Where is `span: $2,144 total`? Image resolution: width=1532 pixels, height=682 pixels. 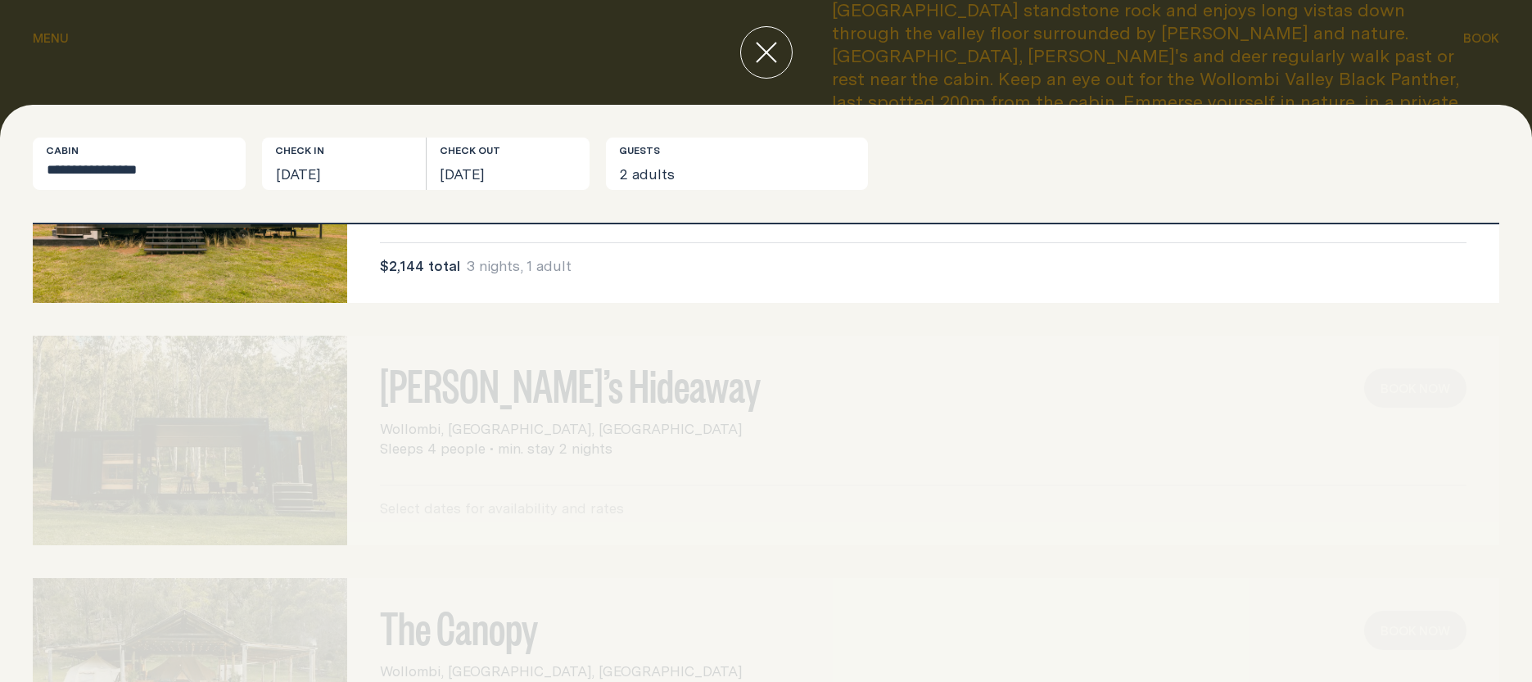
span: $2,144 total is located at coordinates (420, 266).